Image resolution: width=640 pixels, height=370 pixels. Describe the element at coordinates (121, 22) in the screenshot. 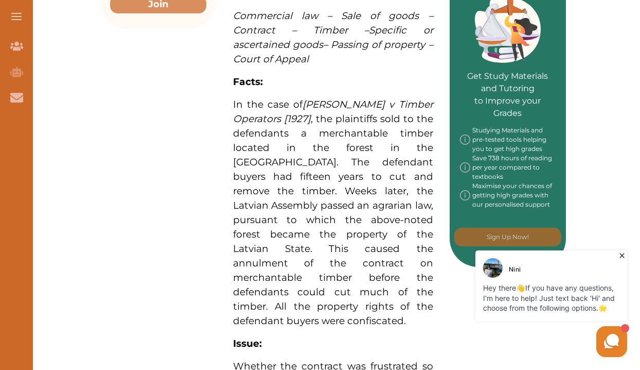

I see `div: Nini` at that location.